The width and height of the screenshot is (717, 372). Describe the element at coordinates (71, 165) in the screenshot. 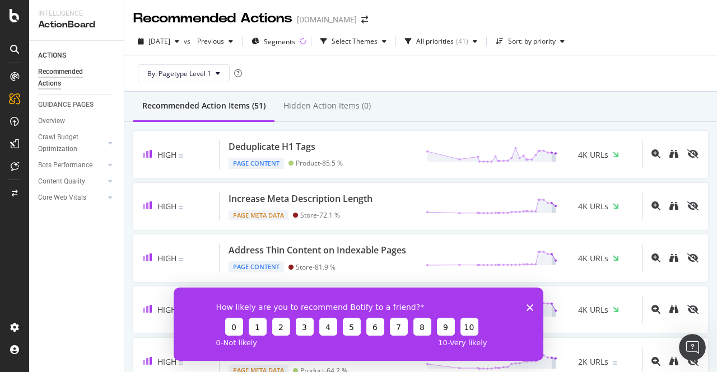

I see `a: Bots Performance` at that location.